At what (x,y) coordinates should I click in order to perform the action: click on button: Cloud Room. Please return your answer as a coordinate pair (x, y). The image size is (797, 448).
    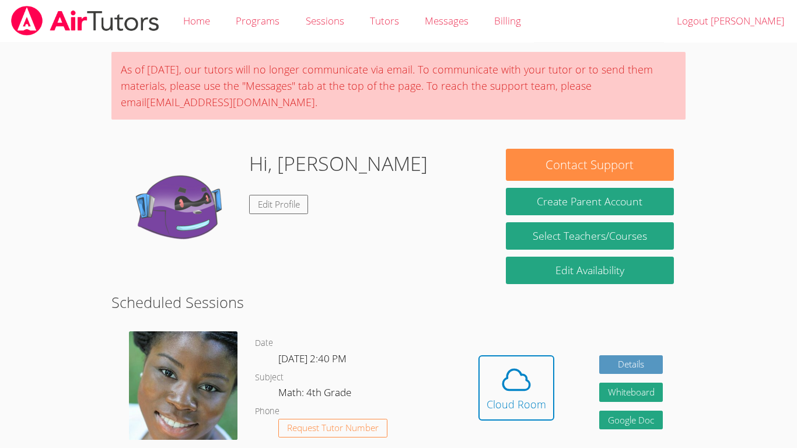
    Looking at the image, I should click on (516, 388).